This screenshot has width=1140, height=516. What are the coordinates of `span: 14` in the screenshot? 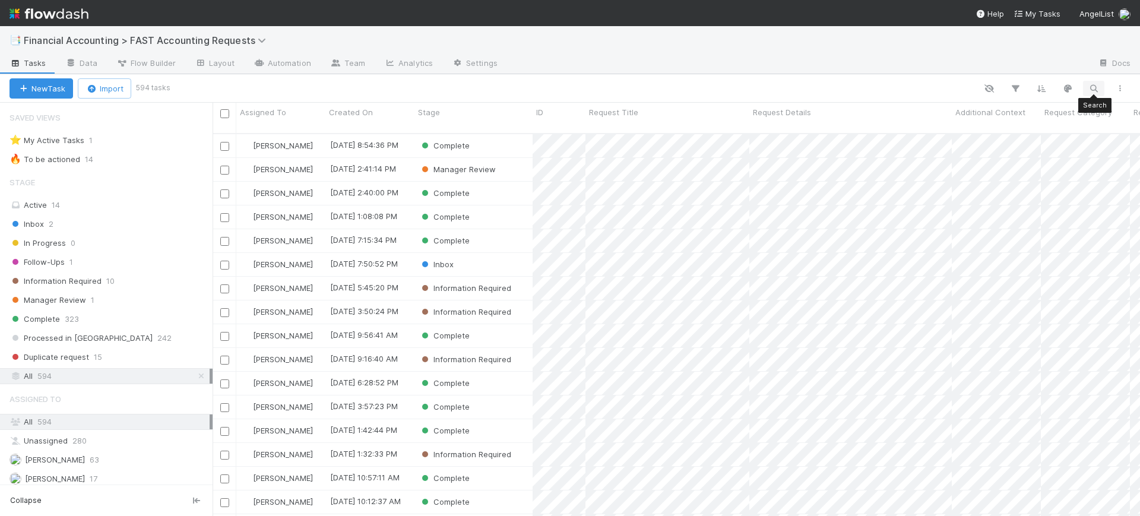 It's located at (95, 159).